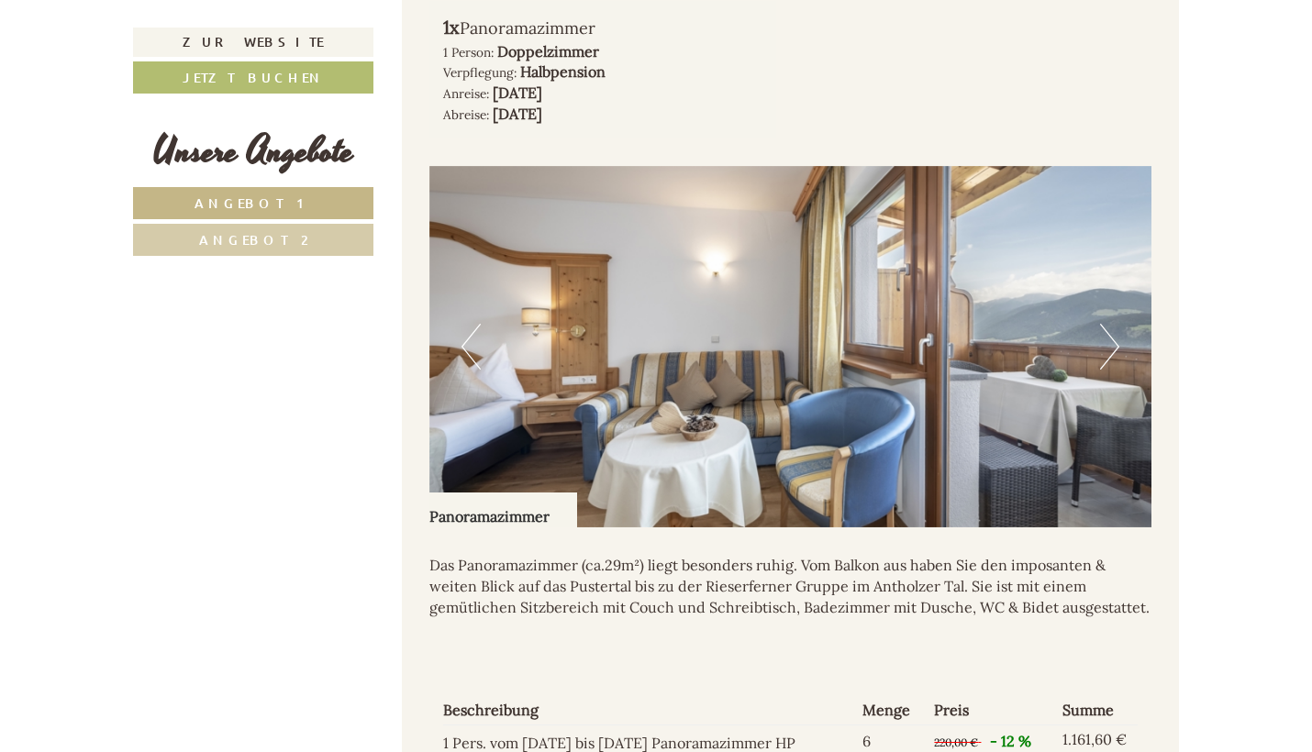  Describe the element at coordinates (466, 115) in the screenshot. I see `small: Abreise:` at that location.